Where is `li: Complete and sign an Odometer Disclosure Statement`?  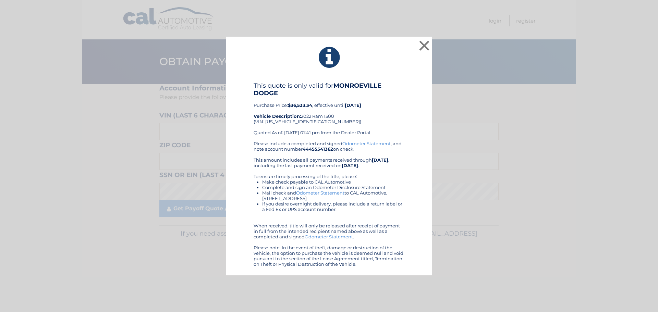
li: Complete and sign an Odometer Disclosure Statement is located at coordinates (333, 187).